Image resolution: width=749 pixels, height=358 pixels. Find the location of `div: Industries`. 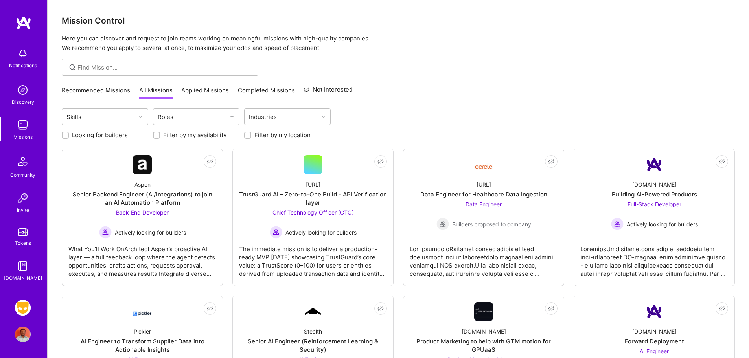

div: Industries is located at coordinates (263, 117).